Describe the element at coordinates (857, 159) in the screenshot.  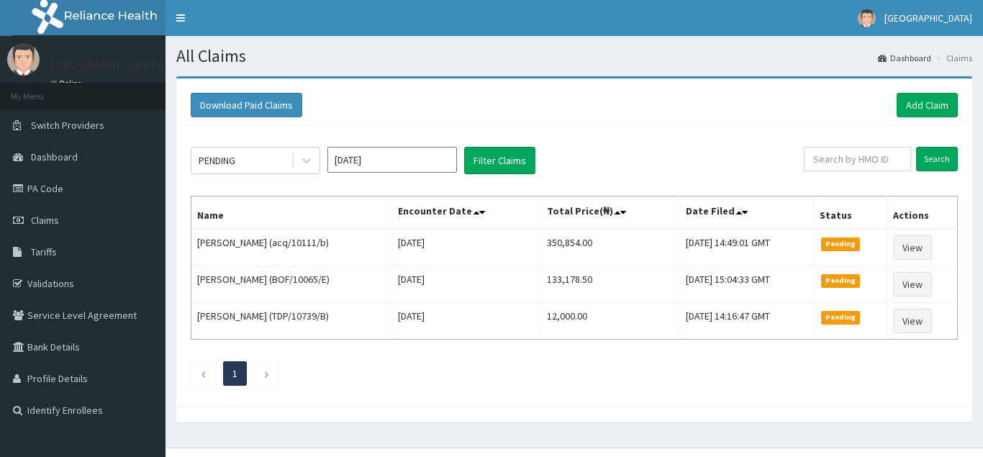
I see `input: Search by HMO ID` at that location.